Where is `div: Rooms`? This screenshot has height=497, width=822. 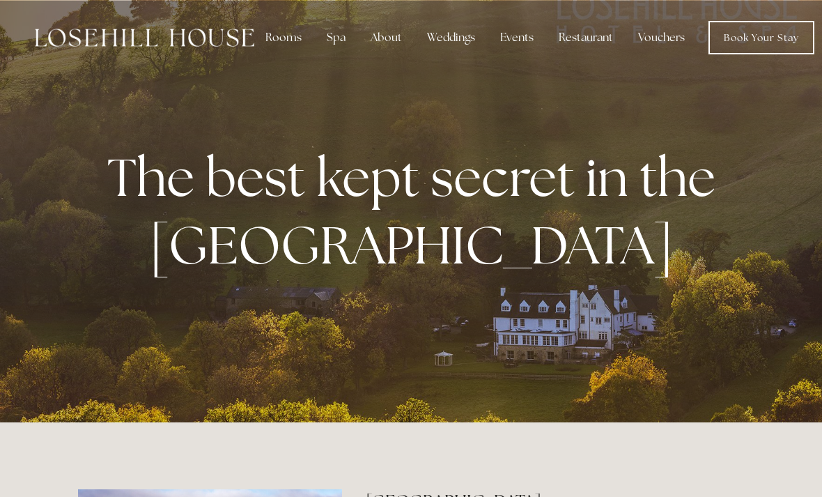 div: Rooms is located at coordinates (284, 38).